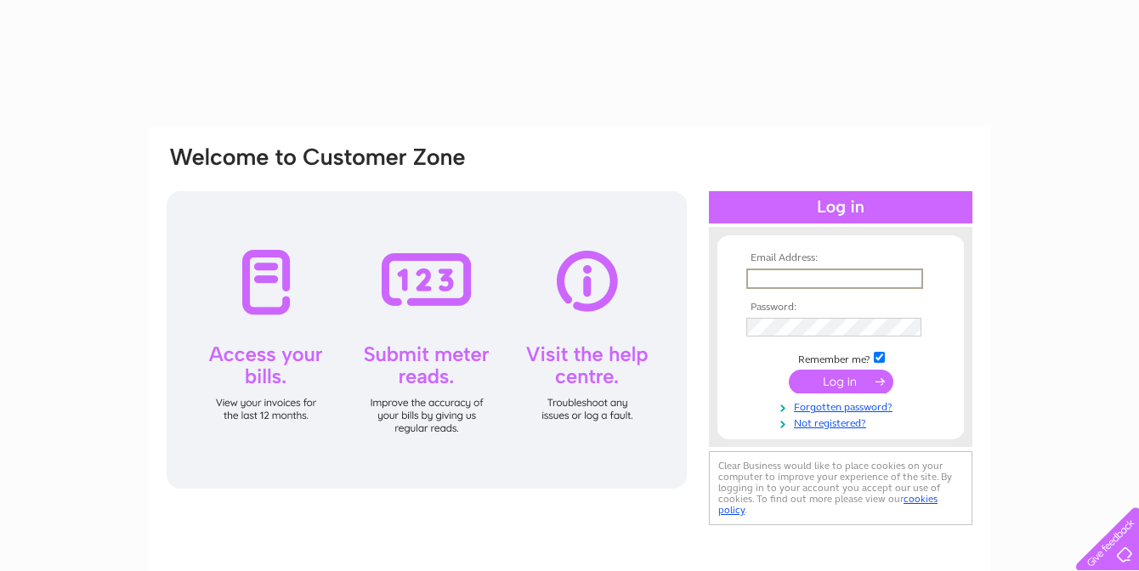 Image resolution: width=1139 pixels, height=571 pixels. What do you see at coordinates (840, 358) in the screenshot?
I see `td: Remember me?` at bounding box center [840, 358].